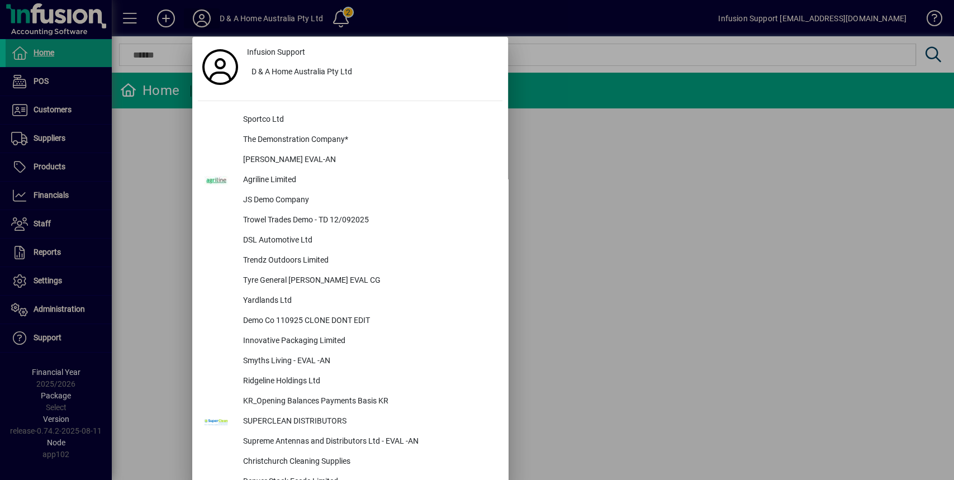 The height and width of the screenshot is (480, 954). What do you see at coordinates (368, 362) in the screenshot?
I see `div: Smyths Living - EVAL -AN` at bounding box center [368, 362].